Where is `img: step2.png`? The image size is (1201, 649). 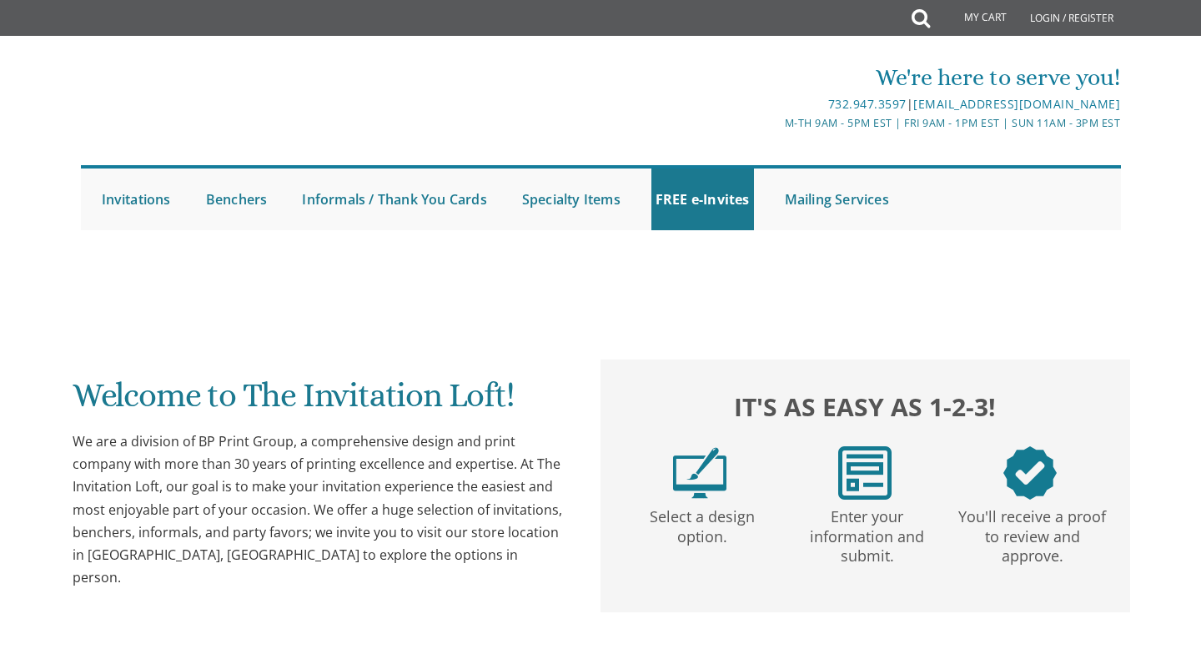
img: step2.png is located at coordinates (865, 473).